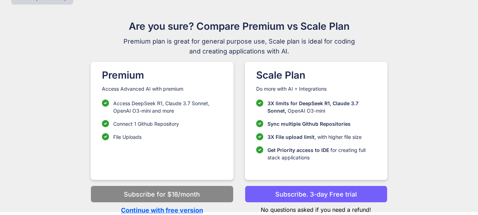  What do you see at coordinates (291, 137) in the screenshot?
I see `span: 3X File upload limit` at bounding box center [291, 137].